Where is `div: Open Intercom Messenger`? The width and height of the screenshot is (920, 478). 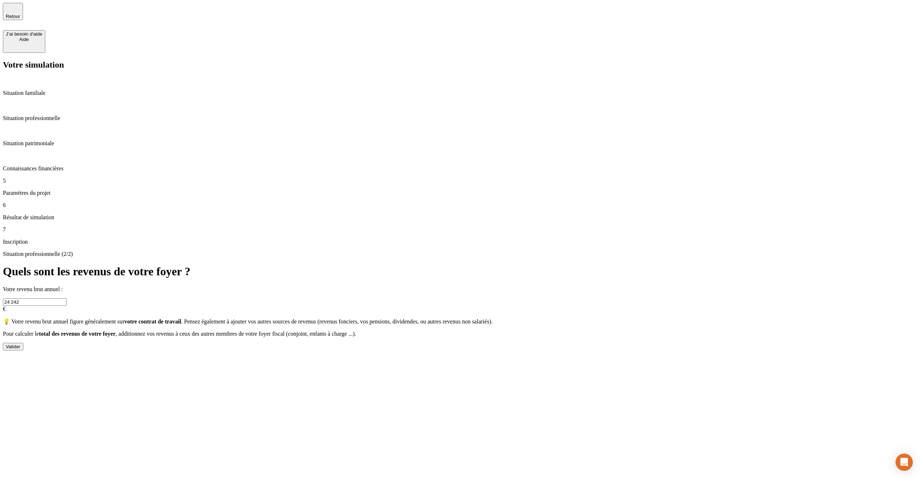 div: Open Intercom Messenger is located at coordinates (904, 462).